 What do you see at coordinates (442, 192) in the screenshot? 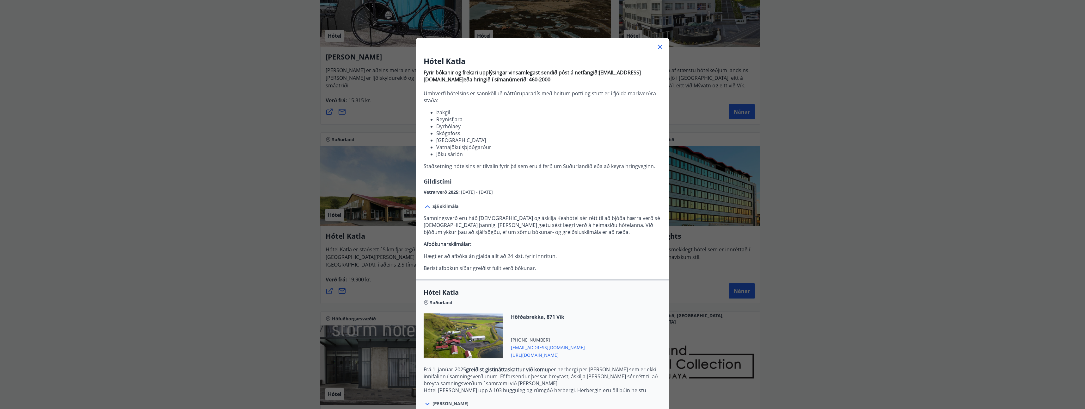
I see `span: Vetrarverð 2025 :` at bounding box center [442, 192].